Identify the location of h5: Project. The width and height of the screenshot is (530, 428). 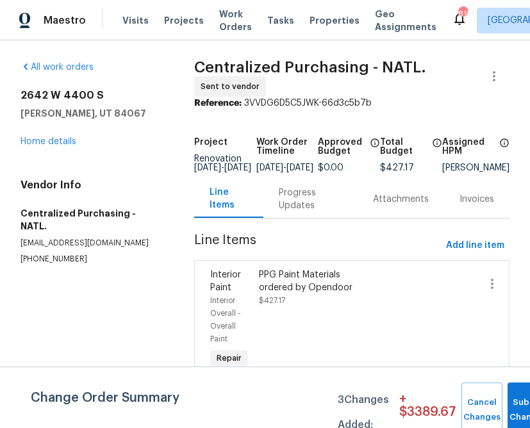
(211, 142).